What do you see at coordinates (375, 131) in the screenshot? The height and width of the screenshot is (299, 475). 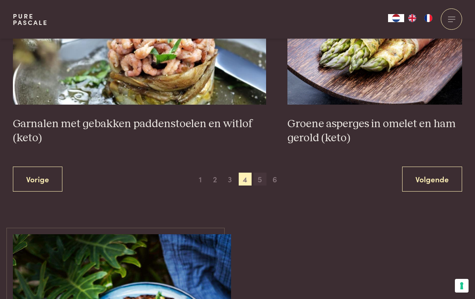 I see `h3: Groene asperges in omelet en ham gerold (keto)` at bounding box center [375, 131].